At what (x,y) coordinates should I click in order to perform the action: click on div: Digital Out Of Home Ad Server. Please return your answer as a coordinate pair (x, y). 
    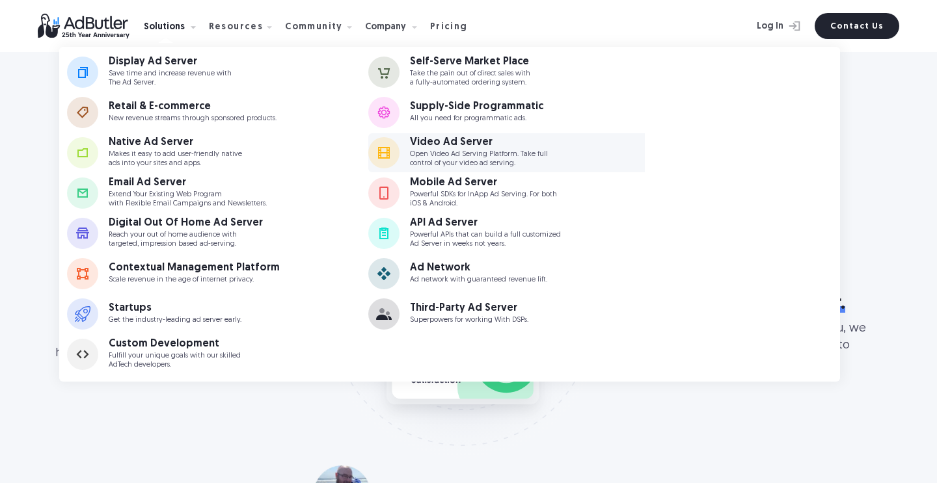
    Looking at the image, I should click on (185, 223).